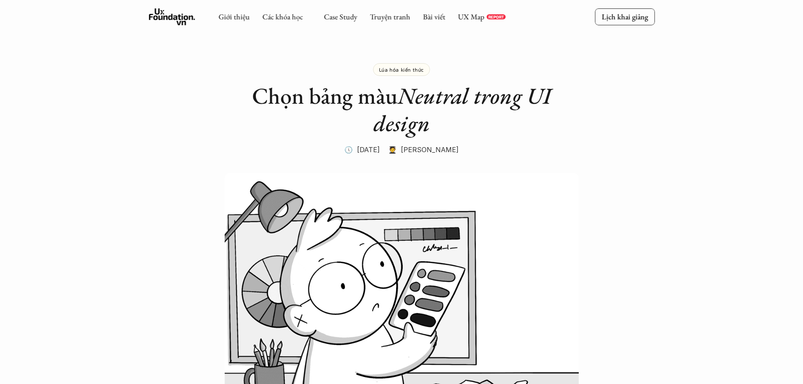 The height and width of the screenshot is (384, 803). What do you see at coordinates (625, 16) in the screenshot?
I see `a: Lịch khai giảng` at bounding box center [625, 16].